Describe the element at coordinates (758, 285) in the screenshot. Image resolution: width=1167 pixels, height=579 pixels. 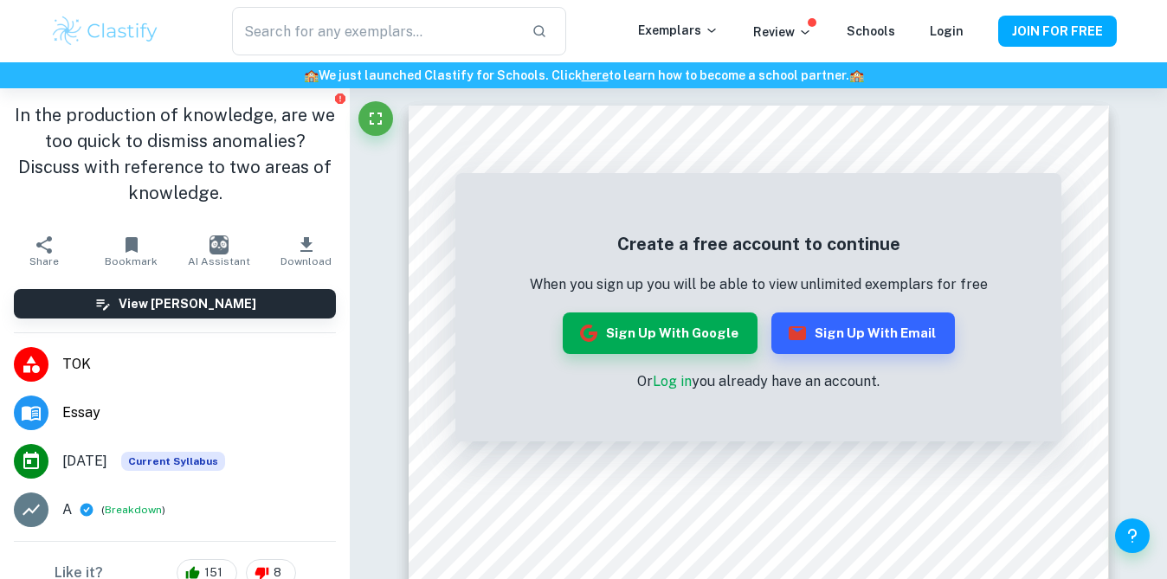
I see `p: When you sign up you will be able to view unlimited exemplars for free` at that location.